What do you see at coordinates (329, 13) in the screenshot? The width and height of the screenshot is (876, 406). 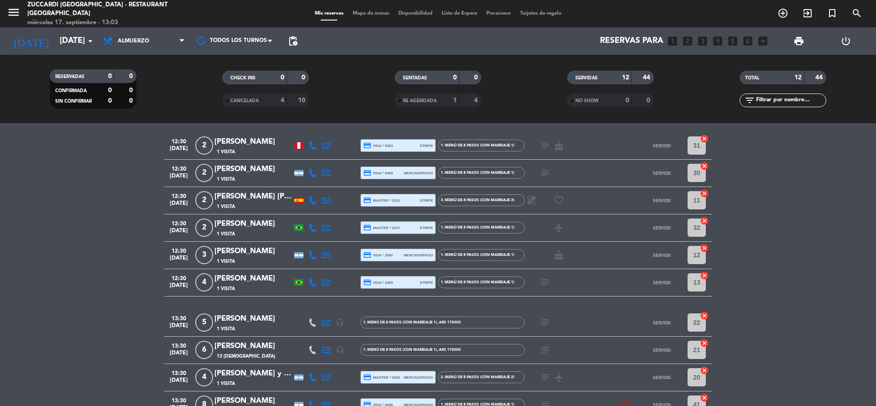 I see `span: Mis reservas` at bounding box center [329, 13].